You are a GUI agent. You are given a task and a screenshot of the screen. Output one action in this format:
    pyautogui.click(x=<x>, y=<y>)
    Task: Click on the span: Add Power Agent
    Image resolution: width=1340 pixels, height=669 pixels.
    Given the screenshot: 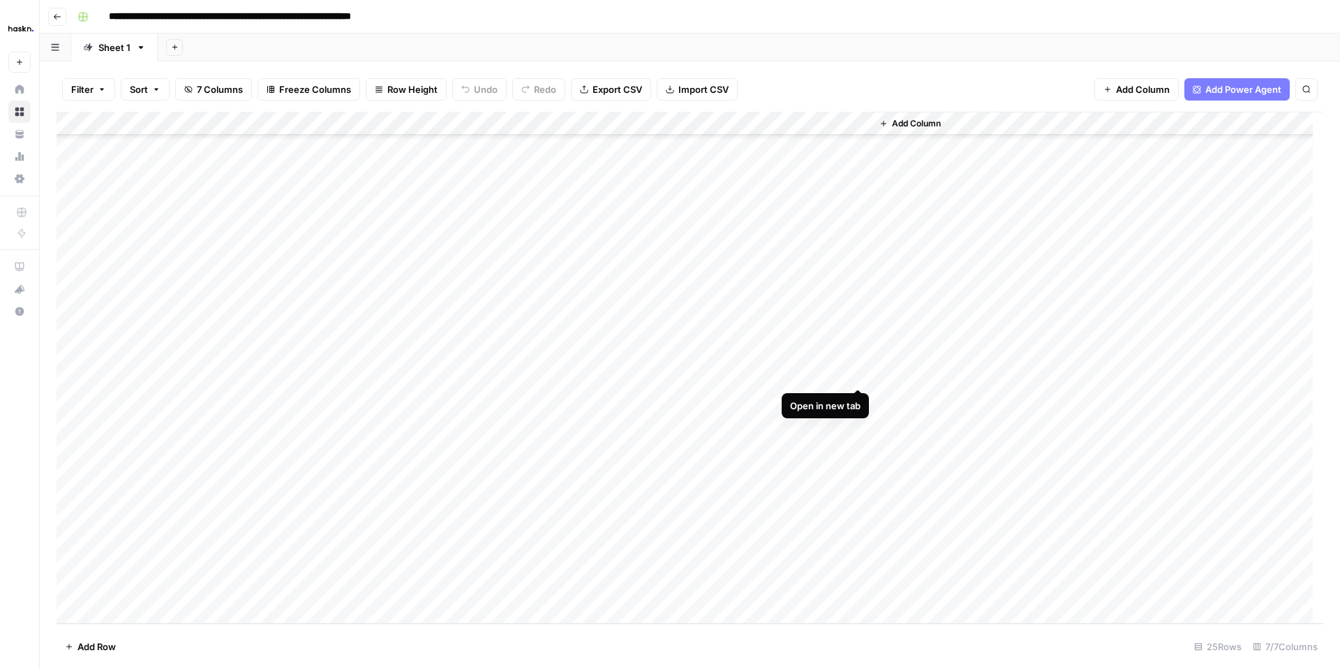 What is the action you would take?
    pyautogui.click(x=1243, y=89)
    